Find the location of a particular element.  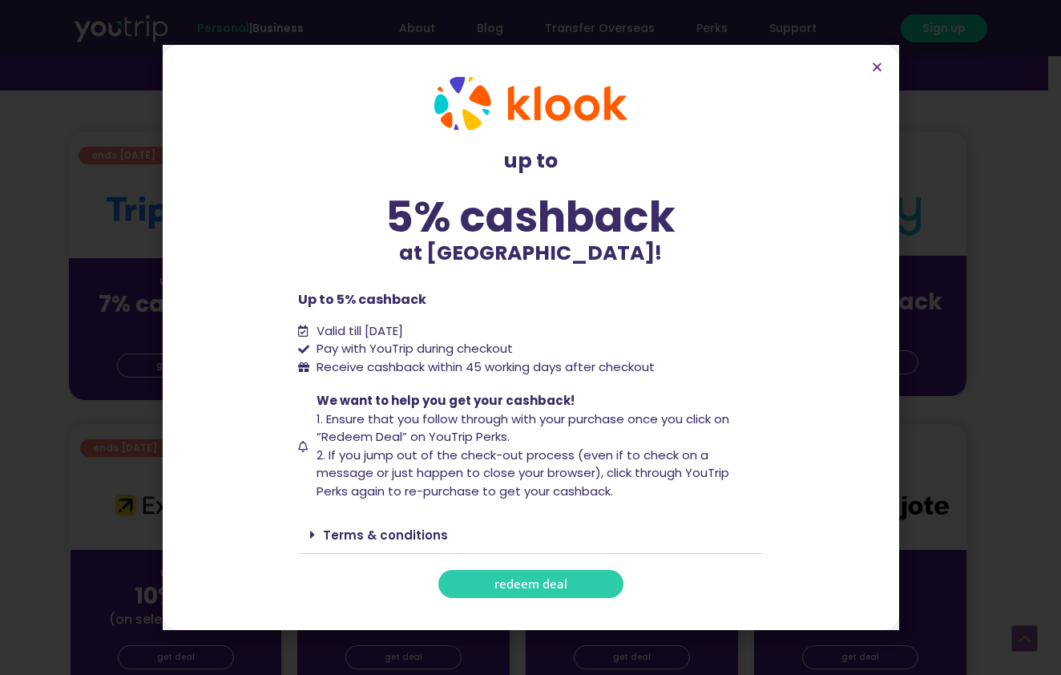

span: 1. Ensure that you follow through with your purchase once you click on “Redeem Deal” on YouTrip P... is located at coordinates (523, 428).